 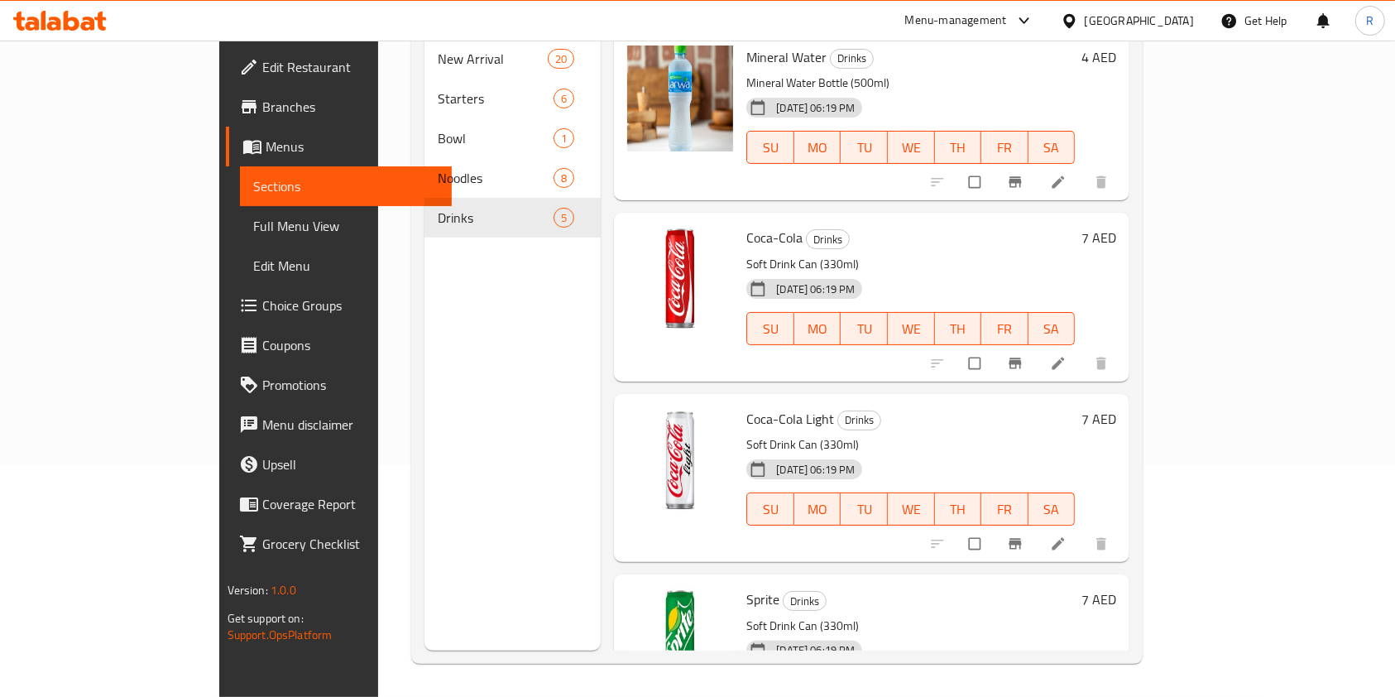 What do you see at coordinates (512, 178) in the screenshot?
I see `div: Noodles8` at bounding box center [512, 178].